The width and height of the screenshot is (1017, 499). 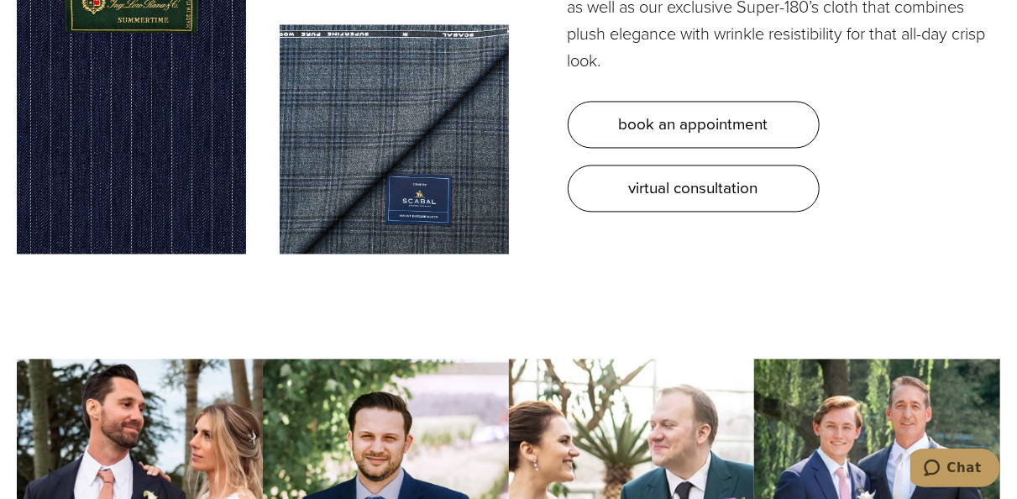 What do you see at coordinates (54, 19) in the screenshot?
I see `span: Chat` at bounding box center [54, 19].